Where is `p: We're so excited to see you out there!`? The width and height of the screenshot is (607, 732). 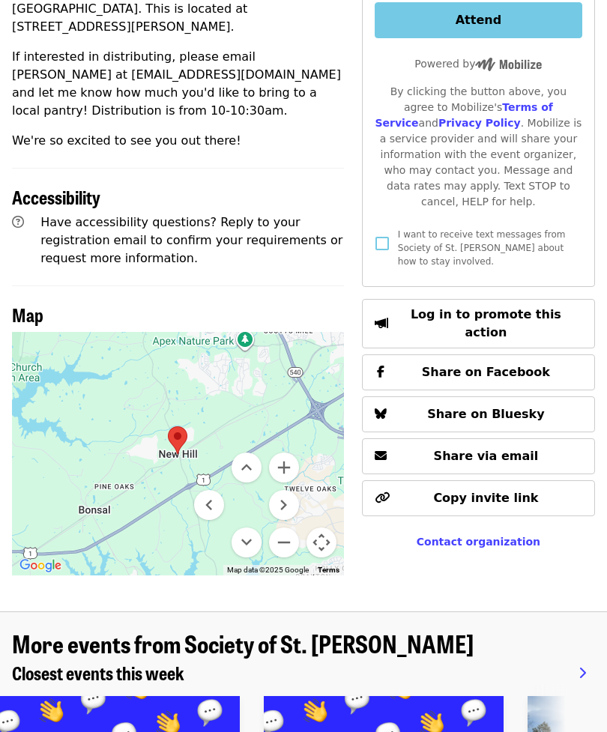 p: We're so excited to see you out there! is located at coordinates (178, 141).